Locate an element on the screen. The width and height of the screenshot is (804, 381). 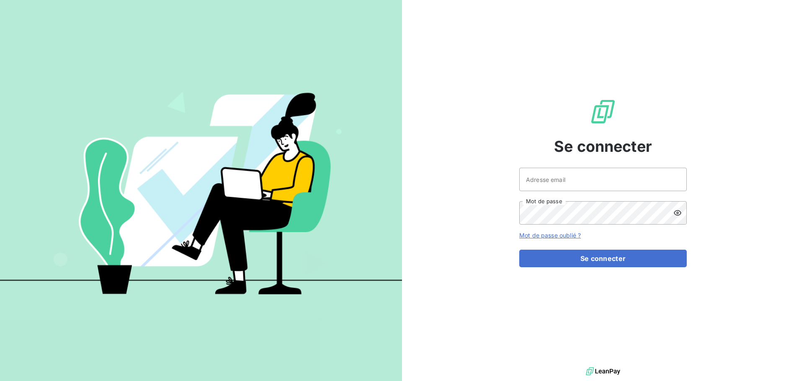
a: Mot de passe oublié ? is located at coordinates (550, 235).